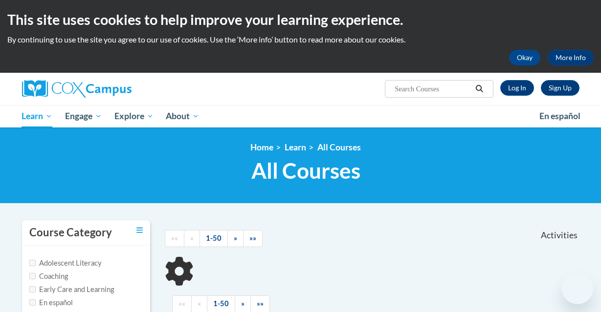 The height and width of the screenshot is (312, 601). What do you see at coordinates (182, 116) in the screenshot?
I see `a: About` at bounding box center [182, 116].